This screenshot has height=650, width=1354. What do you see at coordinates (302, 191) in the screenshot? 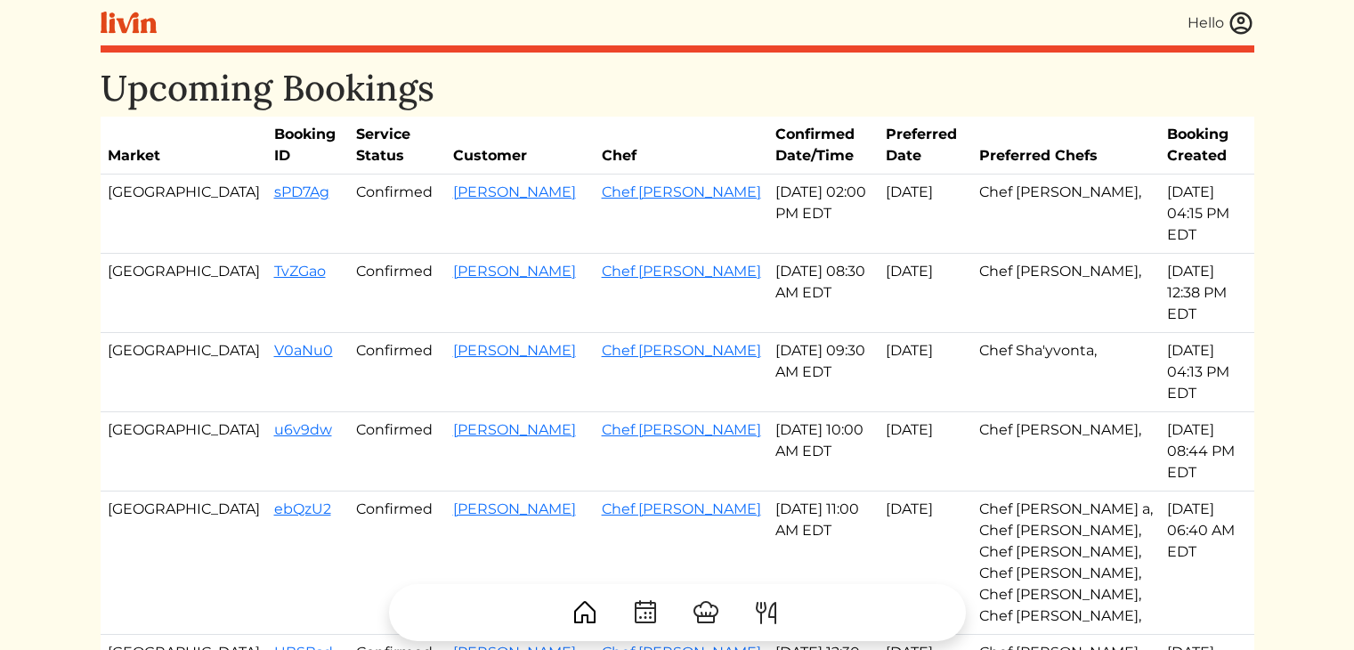
I see `a: sPD7Ag` at bounding box center [302, 191].